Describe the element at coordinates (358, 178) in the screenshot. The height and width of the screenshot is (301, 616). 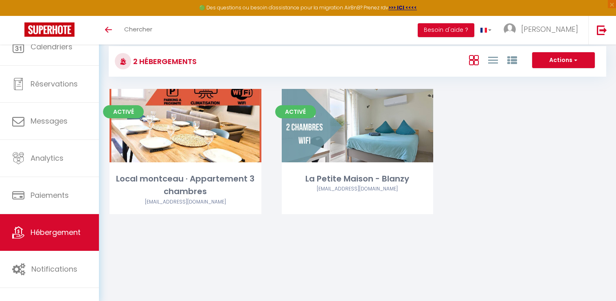
I see `div: La Petite Maison - Blanzy` at that location.